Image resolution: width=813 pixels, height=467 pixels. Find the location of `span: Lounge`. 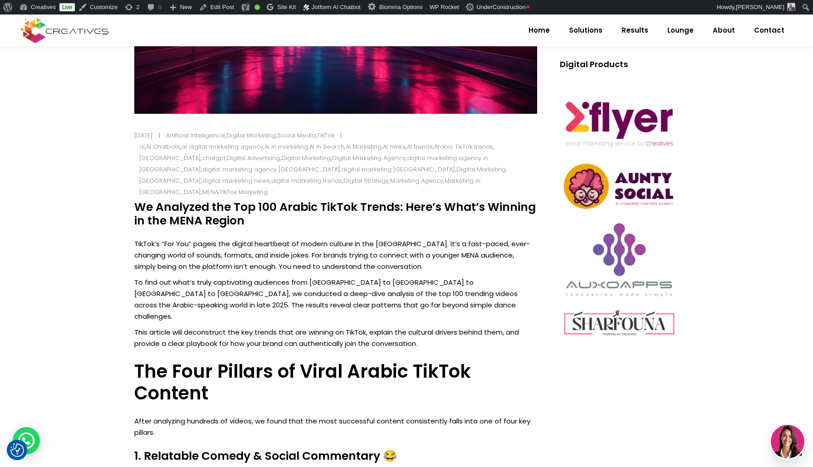

span: Lounge is located at coordinates (681, 30).